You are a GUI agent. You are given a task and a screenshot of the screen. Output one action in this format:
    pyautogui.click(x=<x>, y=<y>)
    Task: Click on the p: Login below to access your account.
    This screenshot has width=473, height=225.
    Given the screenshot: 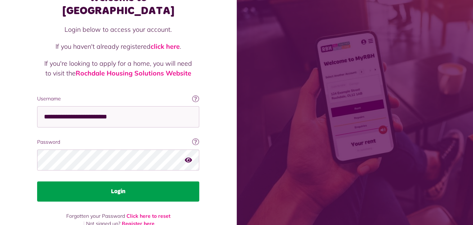 What is the action you would take?
    pyautogui.click(x=118, y=29)
    